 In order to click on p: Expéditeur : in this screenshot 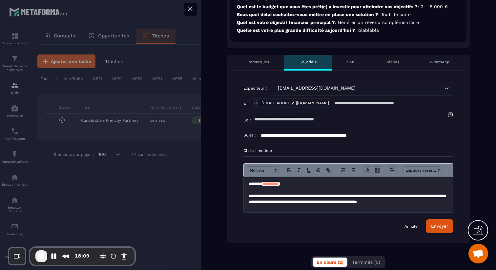, I will do `click(255, 88)`.